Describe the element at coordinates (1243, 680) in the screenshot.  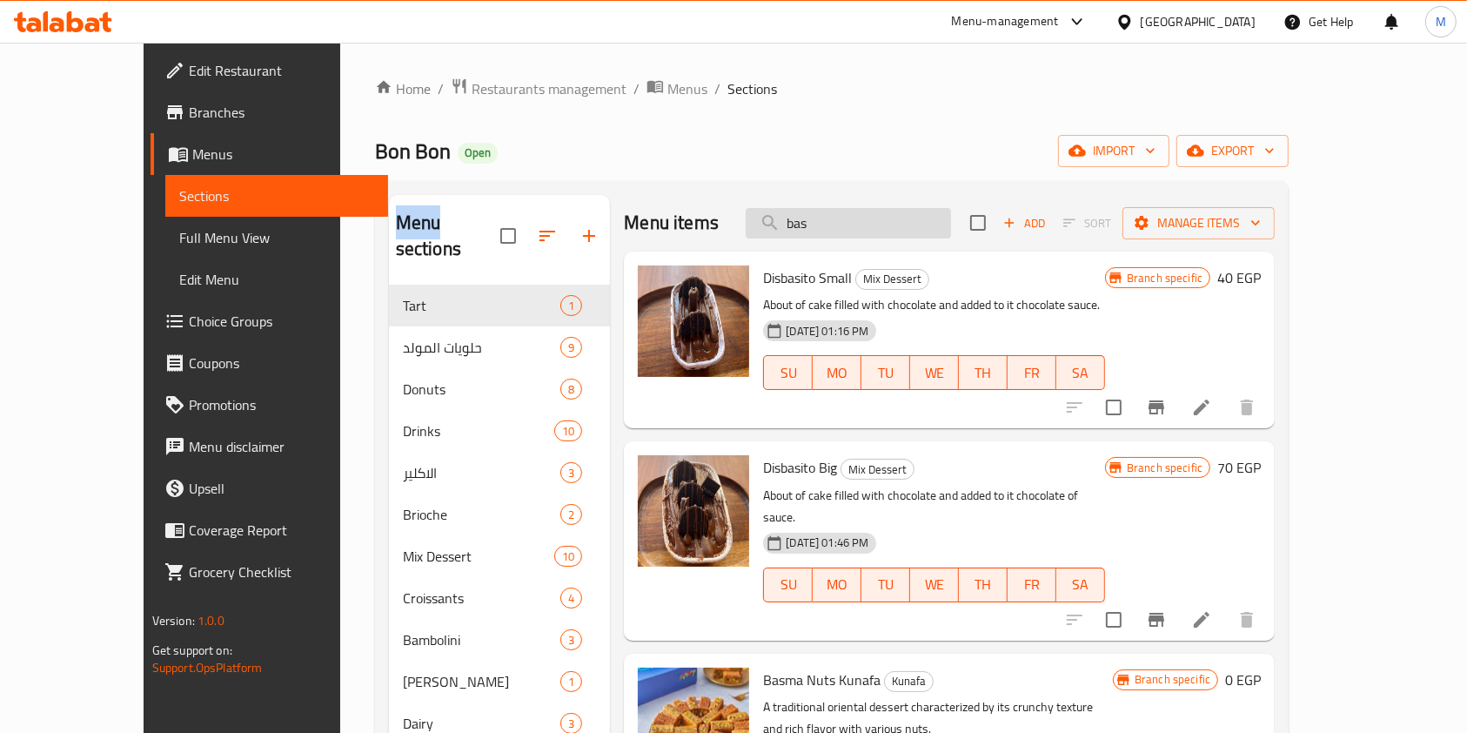
I see `h6: 0 EGP` at that location.